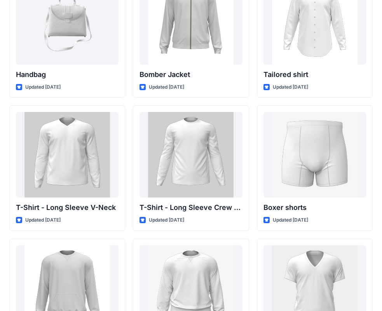 This screenshot has width=382, height=311. I want to click on a: T-Shirt - Long Sleeve Crew Neck, so click(191, 155).